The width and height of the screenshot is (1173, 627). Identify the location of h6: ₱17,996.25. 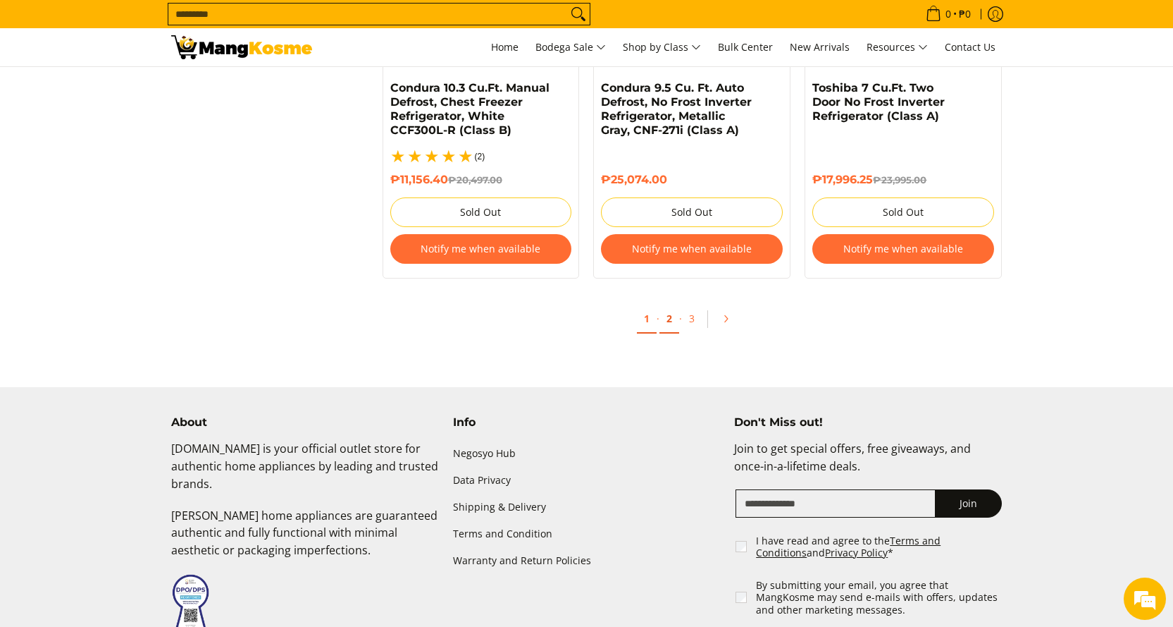
(904, 180).